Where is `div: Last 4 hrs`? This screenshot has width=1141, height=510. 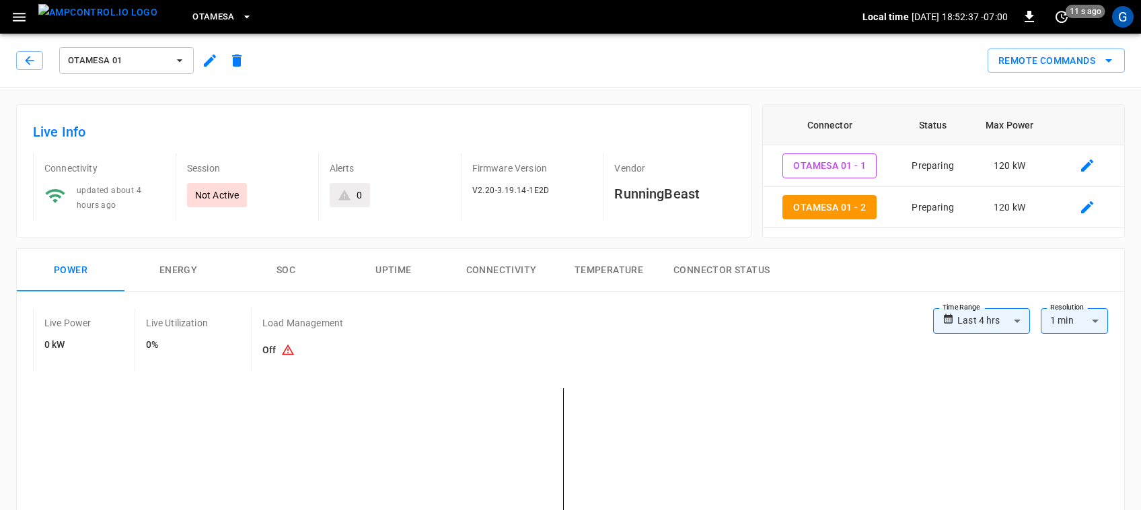
div: Last 4 hrs is located at coordinates (993, 321).